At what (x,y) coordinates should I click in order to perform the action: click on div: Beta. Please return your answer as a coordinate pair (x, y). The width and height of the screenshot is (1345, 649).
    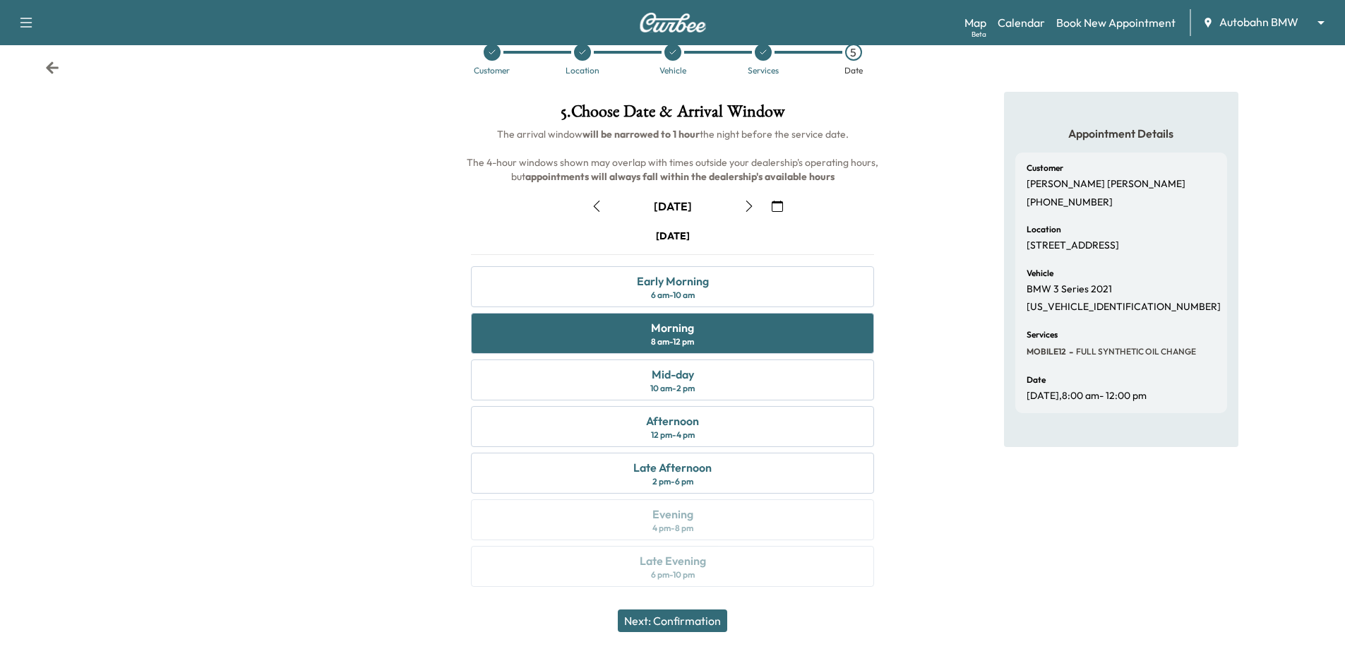
    Looking at the image, I should click on (978, 34).